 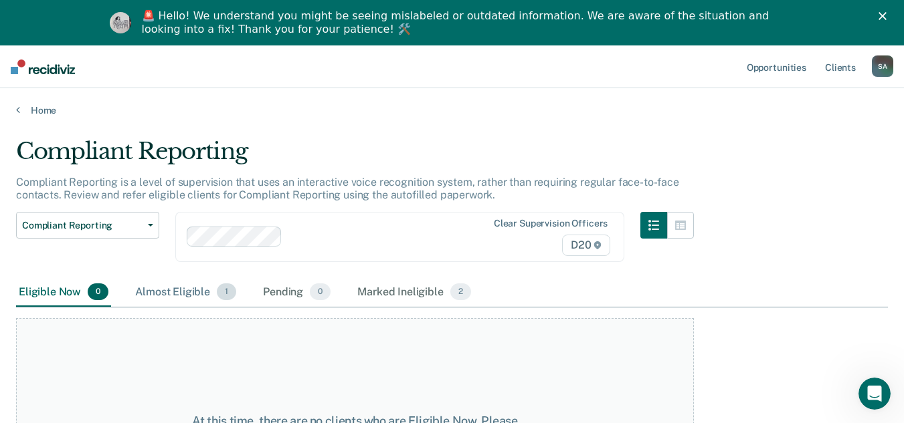 What do you see at coordinates (885, 16) in the screenshot?
I see `div: Close` at bounding box center [885, 16].